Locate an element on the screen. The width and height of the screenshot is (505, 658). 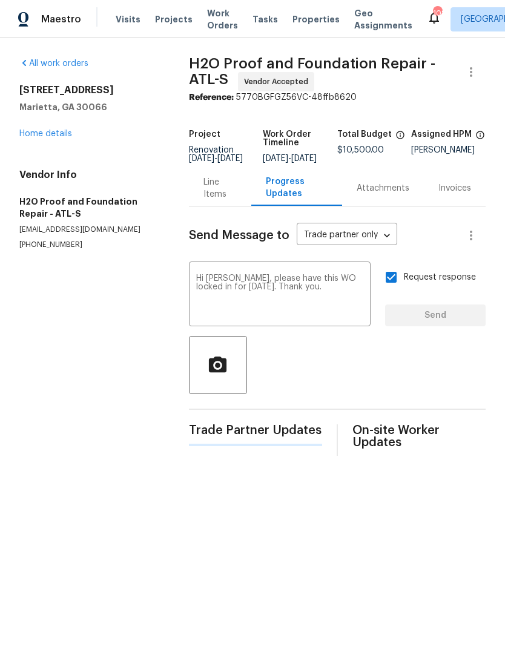
span: The total cost of line items that have been proposed by Opendoor. This sum includes line items th... is located at coordinates (400, 138).